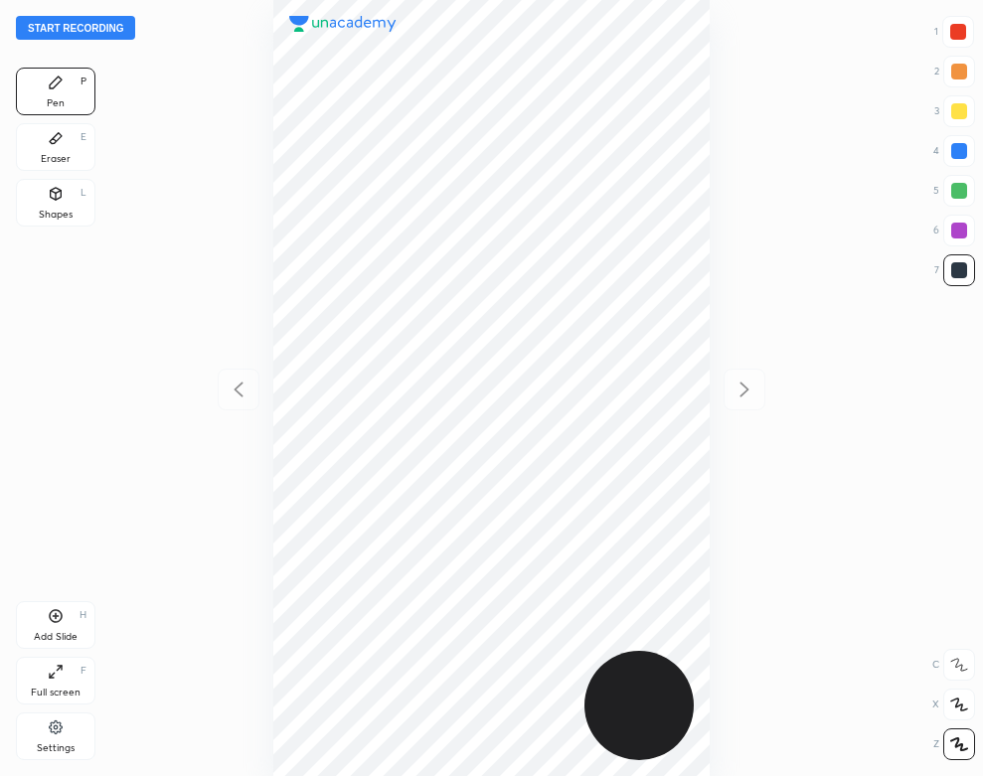  I want to click on div: E, so click(83, 137).